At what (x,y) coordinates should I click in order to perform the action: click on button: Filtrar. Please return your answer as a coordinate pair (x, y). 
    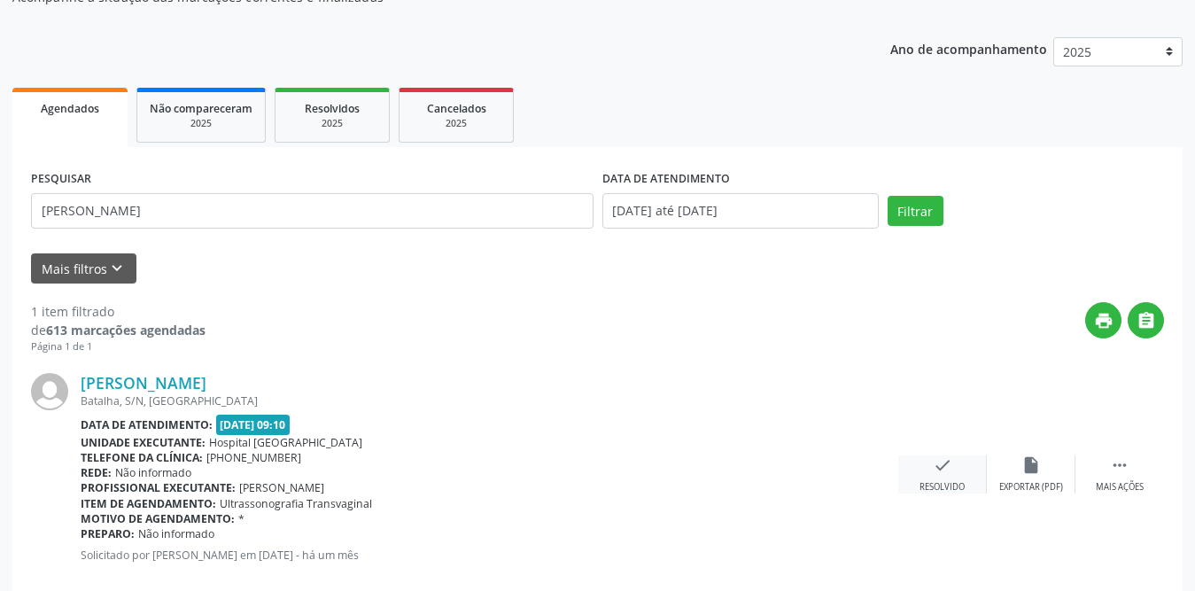
    Looking at the image, I should click on (915, 211).